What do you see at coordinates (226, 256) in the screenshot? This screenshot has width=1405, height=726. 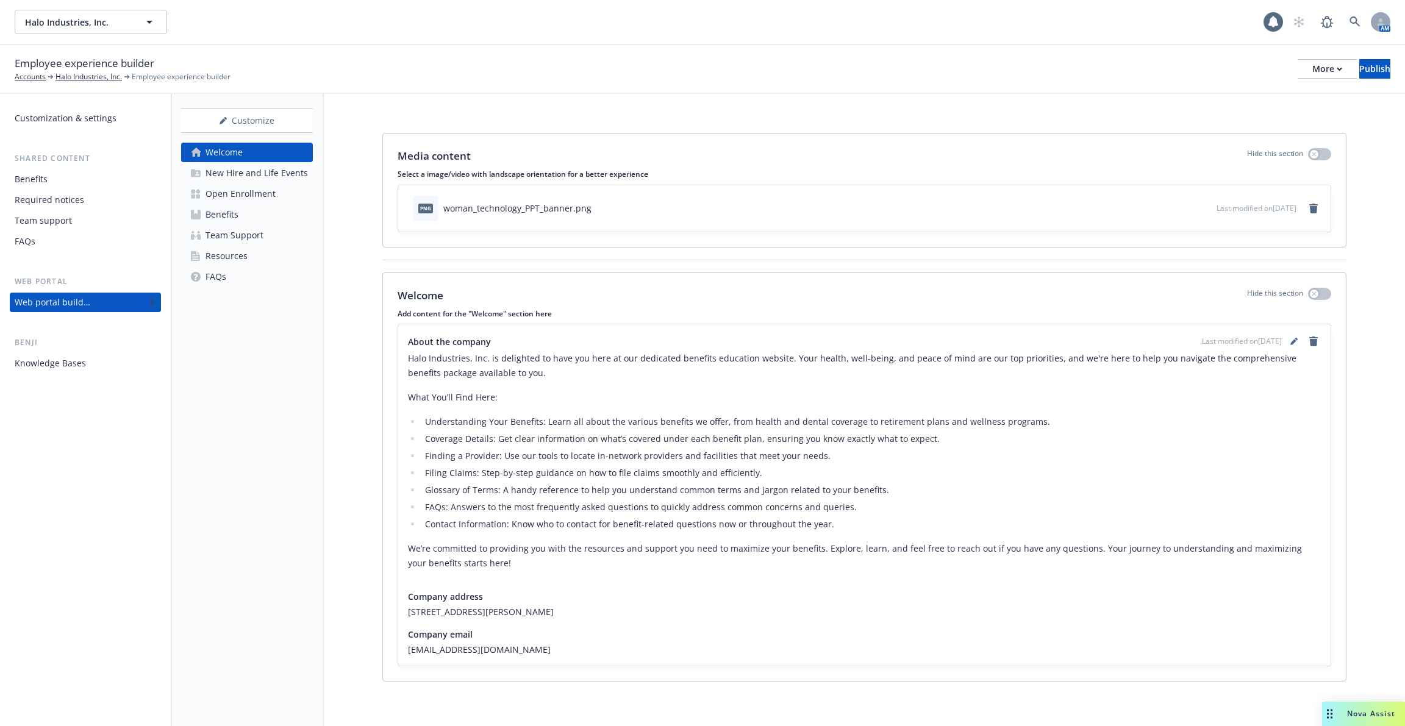 I see `div: Resources` at bounding box center [226, 256].